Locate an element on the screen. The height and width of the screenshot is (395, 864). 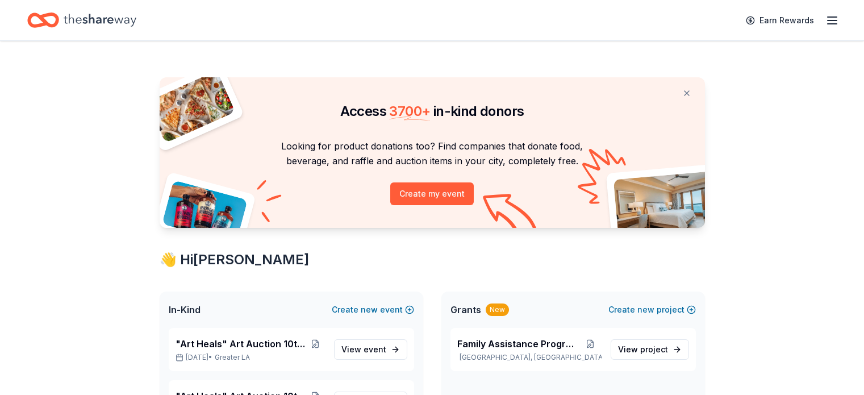
span: event is located at coordinates (375, 349).